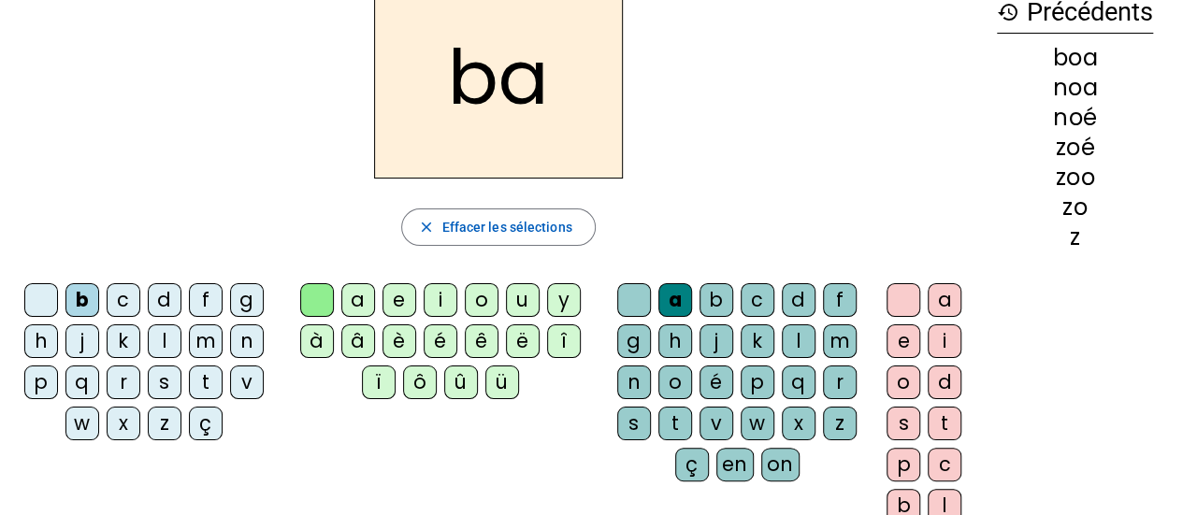  What do you see at coordinates (506, 227) in the screenshot?
I see `span: Effacer les sélections` at bounding box center [506, 227].